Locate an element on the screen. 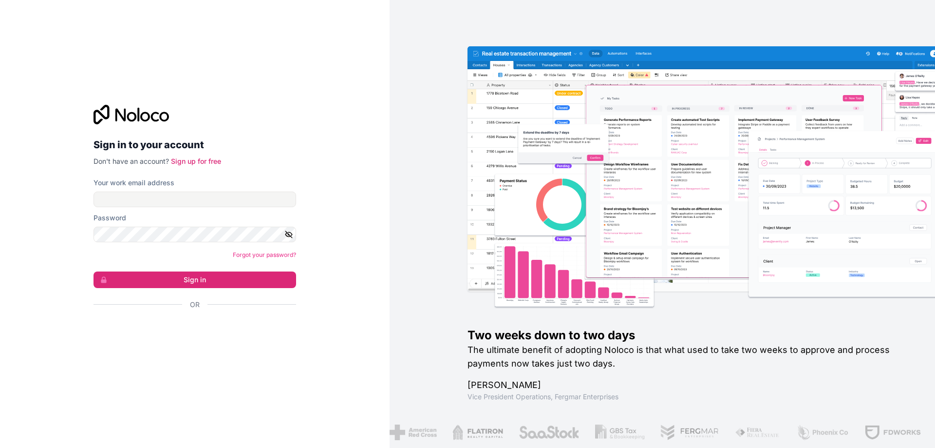 This screenshot has height=448, width=935. h1: Two weeks down to two days is located at coordinates (686, 335).